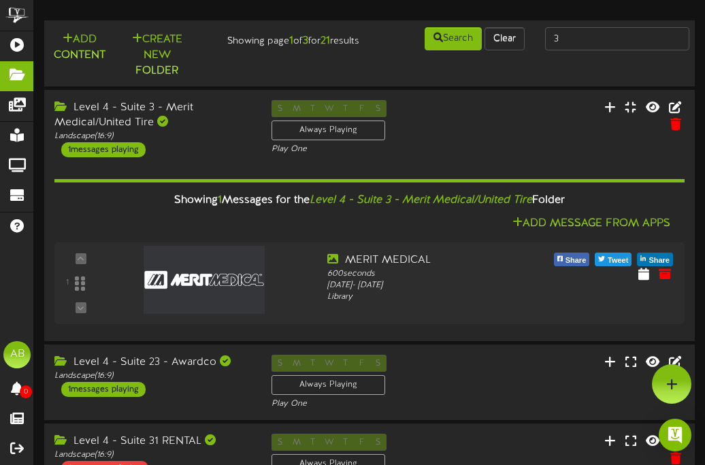 This screenshot has width=705, height=465. Describe the element at coordinates (152, 362) in the screenshot. I see `div: Level 4 - Suite 23 - Awardco` at that location.